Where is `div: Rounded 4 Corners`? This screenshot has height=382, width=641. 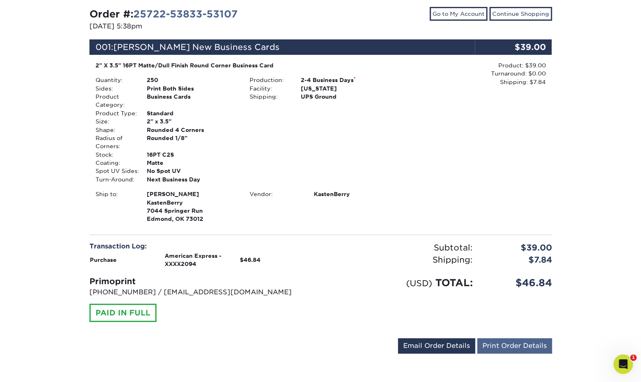
div: Rounded 4 Corners is located at coordinates (192, 130).